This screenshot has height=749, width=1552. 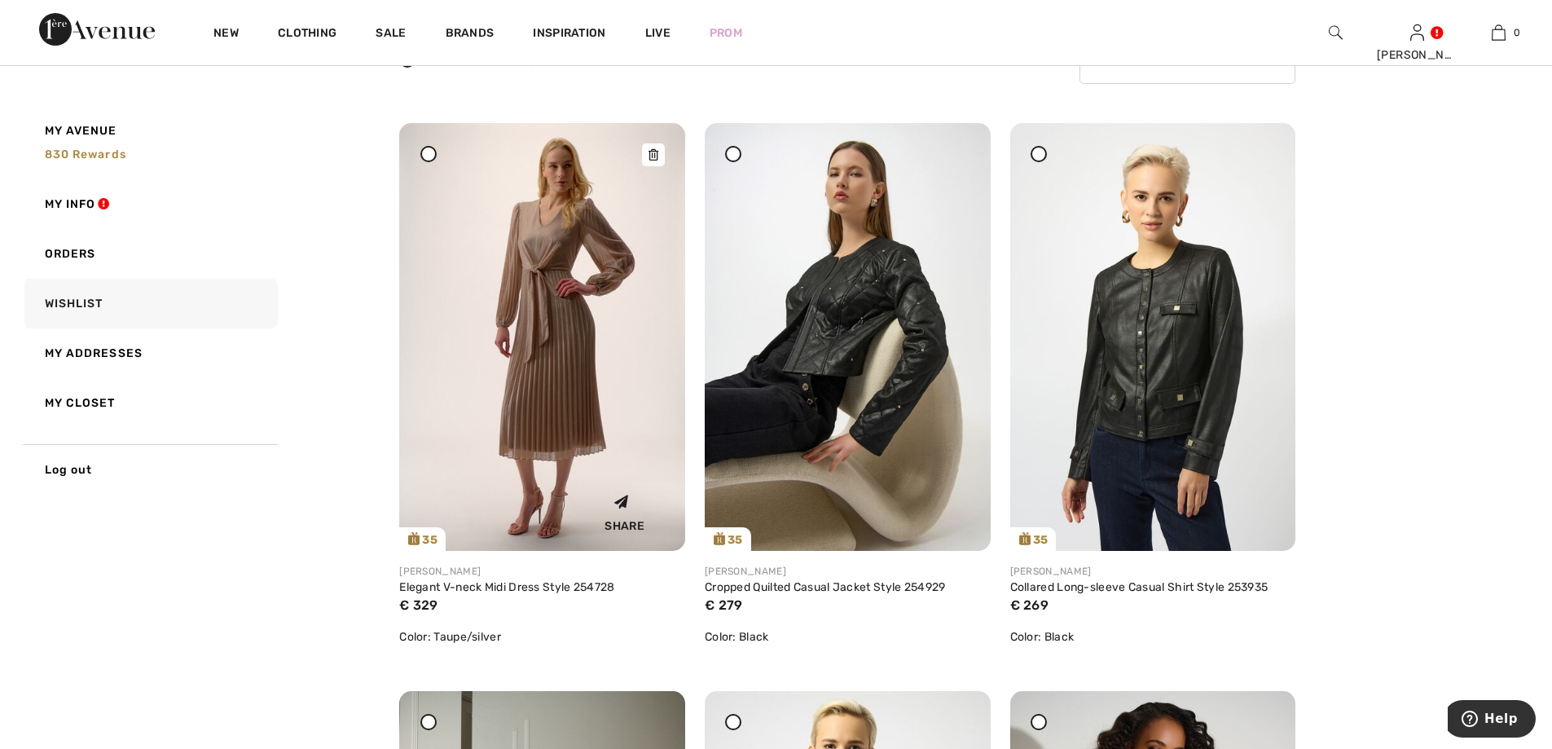 I want to click on a: 0, so click(x=1498, y=33).